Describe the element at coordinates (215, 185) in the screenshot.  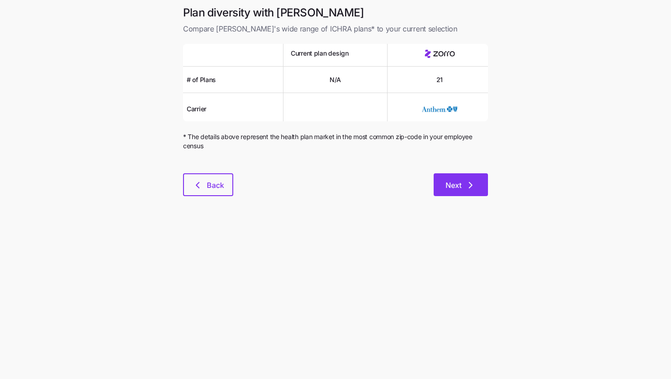
I see `span: Back` at that location.